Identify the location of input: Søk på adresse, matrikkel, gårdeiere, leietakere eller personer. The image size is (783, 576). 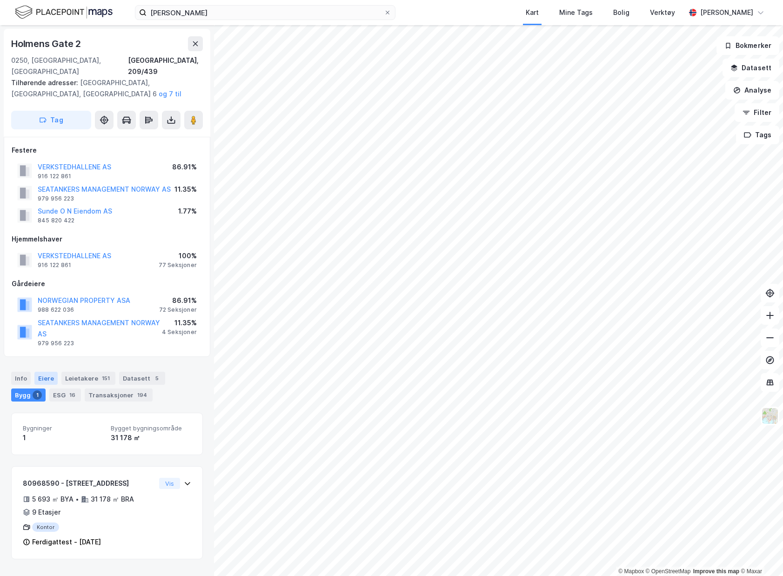
(265, 13).